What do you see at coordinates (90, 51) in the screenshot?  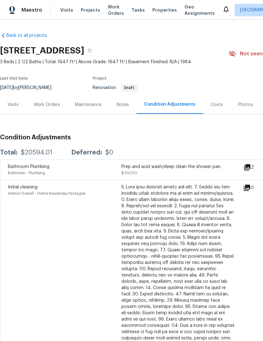 I see `button: Copy Address` at bounding box center [90, 51].